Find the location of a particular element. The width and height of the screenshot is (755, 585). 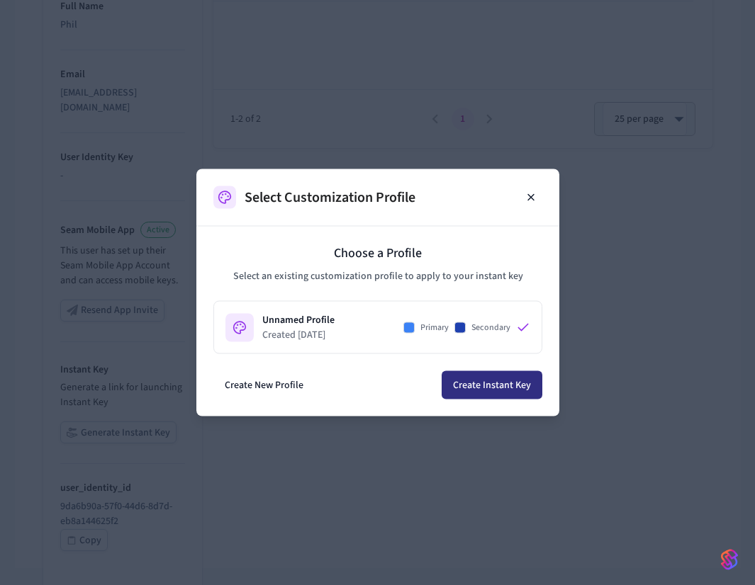

h3: Unnamed Profile is located at coordinates (298, 320).